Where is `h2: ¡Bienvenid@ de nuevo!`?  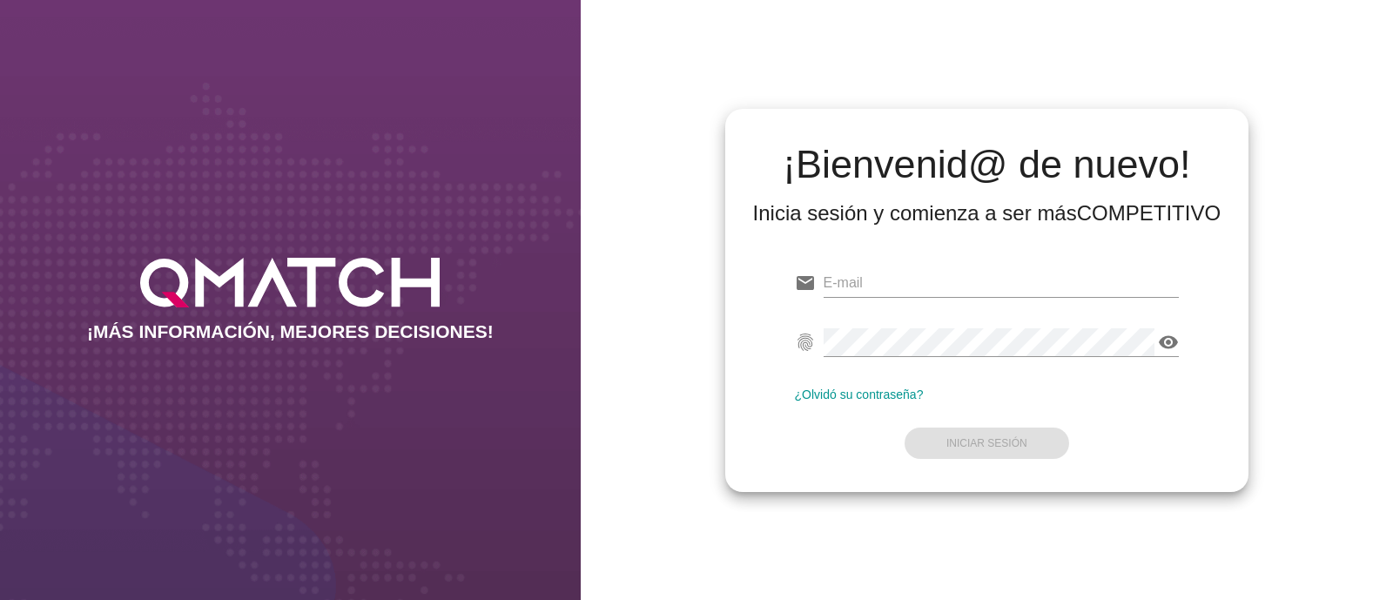 h2: ¡Bienvenid@ de nuevo! is located at coordinates (987, 165).